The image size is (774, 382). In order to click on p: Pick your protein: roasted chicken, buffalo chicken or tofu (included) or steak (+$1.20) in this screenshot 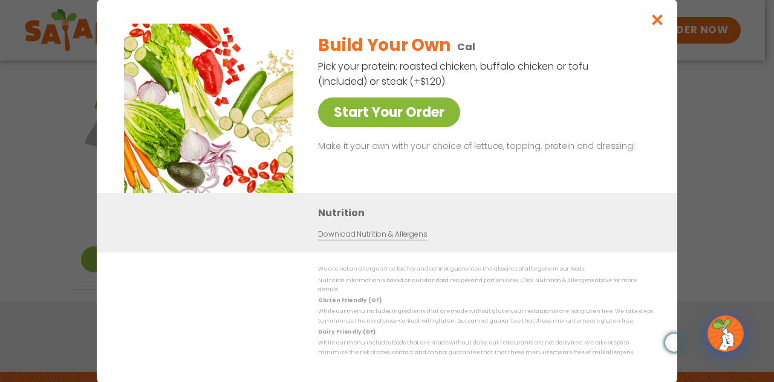, I will do `click(454, 74)`.